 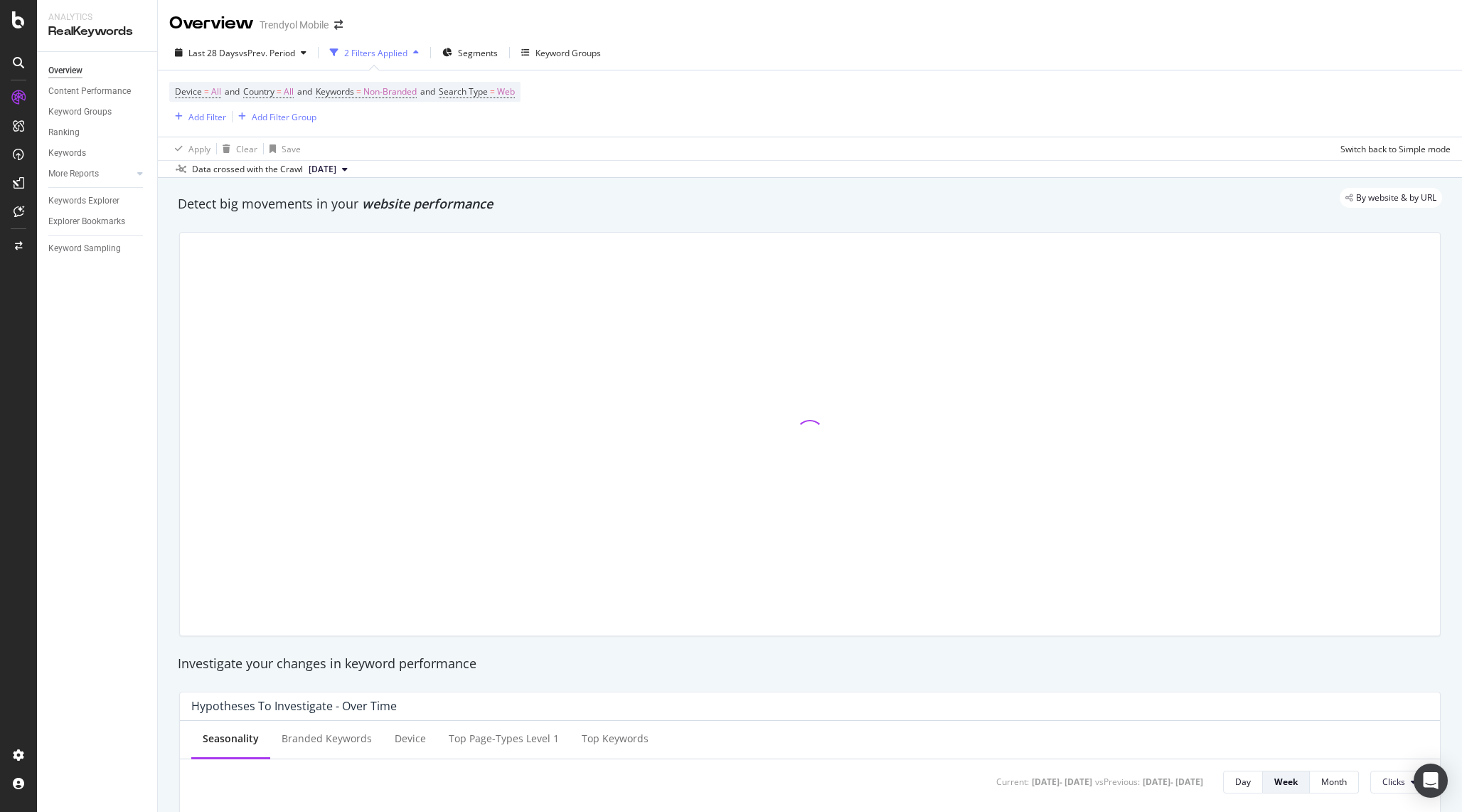 What do you see at coordinates (411, 739) in the screenshot?
I see `div: Device` at bounding box center [411, 739].